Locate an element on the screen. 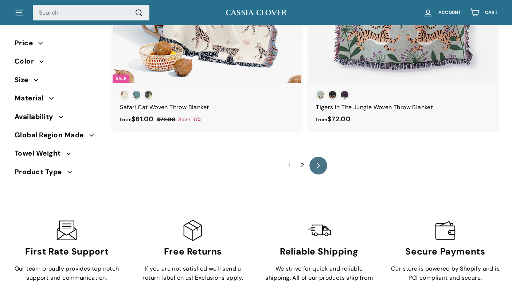  button: Product Type is located at coordinates (58, 174).